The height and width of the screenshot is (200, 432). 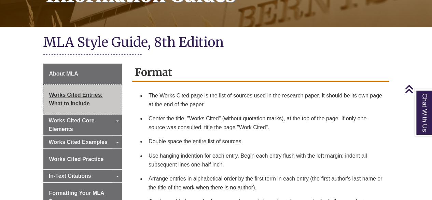 I want to click on li: The Works Cited page is the list of sources used in the research paper. It should be its own page..., so click(x=266, y=100).